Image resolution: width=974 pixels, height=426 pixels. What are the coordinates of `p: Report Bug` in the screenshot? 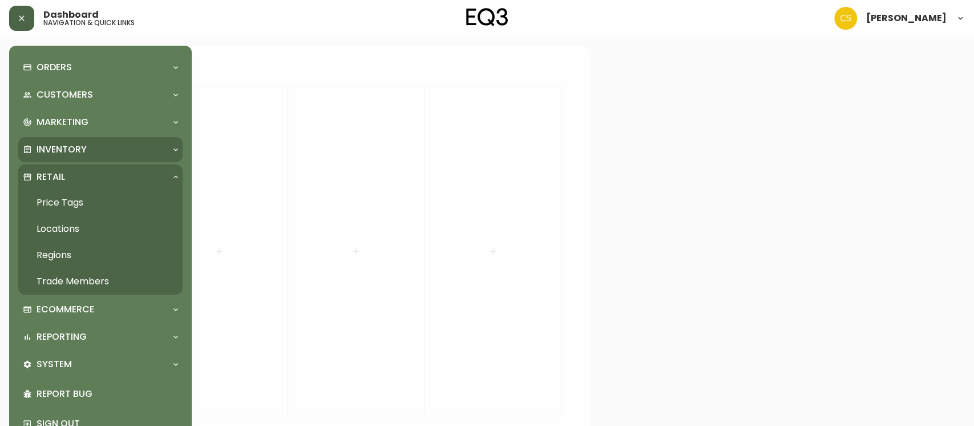 It's located at (107, 394).